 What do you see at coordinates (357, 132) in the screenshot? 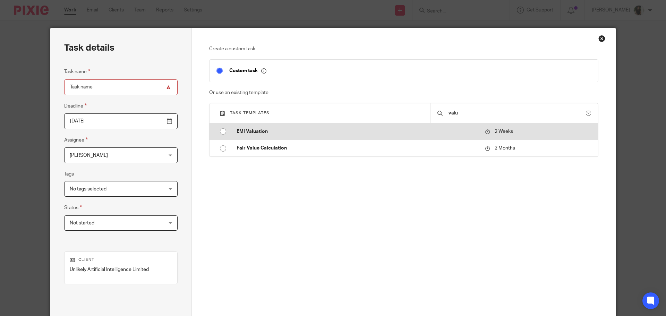
I see `p: EMI Valuation` at bounding box center [357, 132].